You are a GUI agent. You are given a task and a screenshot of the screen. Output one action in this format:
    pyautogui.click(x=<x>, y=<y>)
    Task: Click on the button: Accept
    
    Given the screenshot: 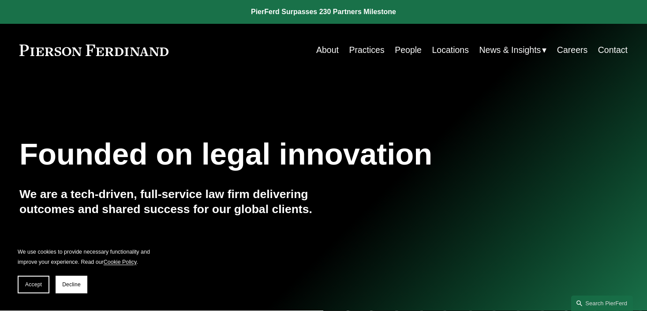 What is the action you would take?
    pyautogui.click(x=34, y=284)
    